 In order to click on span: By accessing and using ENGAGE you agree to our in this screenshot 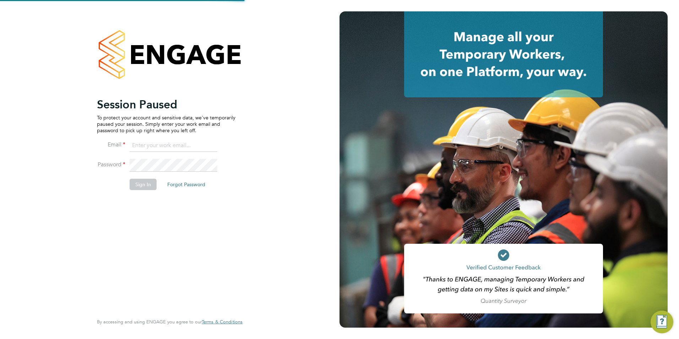, I will do `click(170, 322)`.